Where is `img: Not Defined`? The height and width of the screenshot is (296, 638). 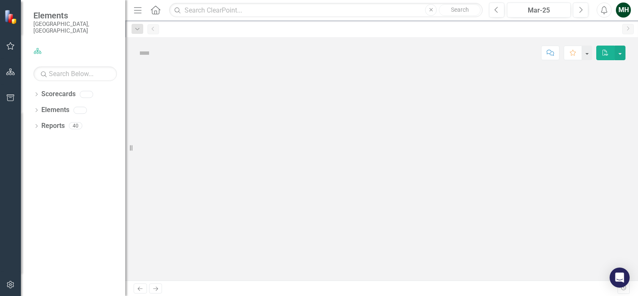
img: Not Defined is located at coordinates (145, 53).